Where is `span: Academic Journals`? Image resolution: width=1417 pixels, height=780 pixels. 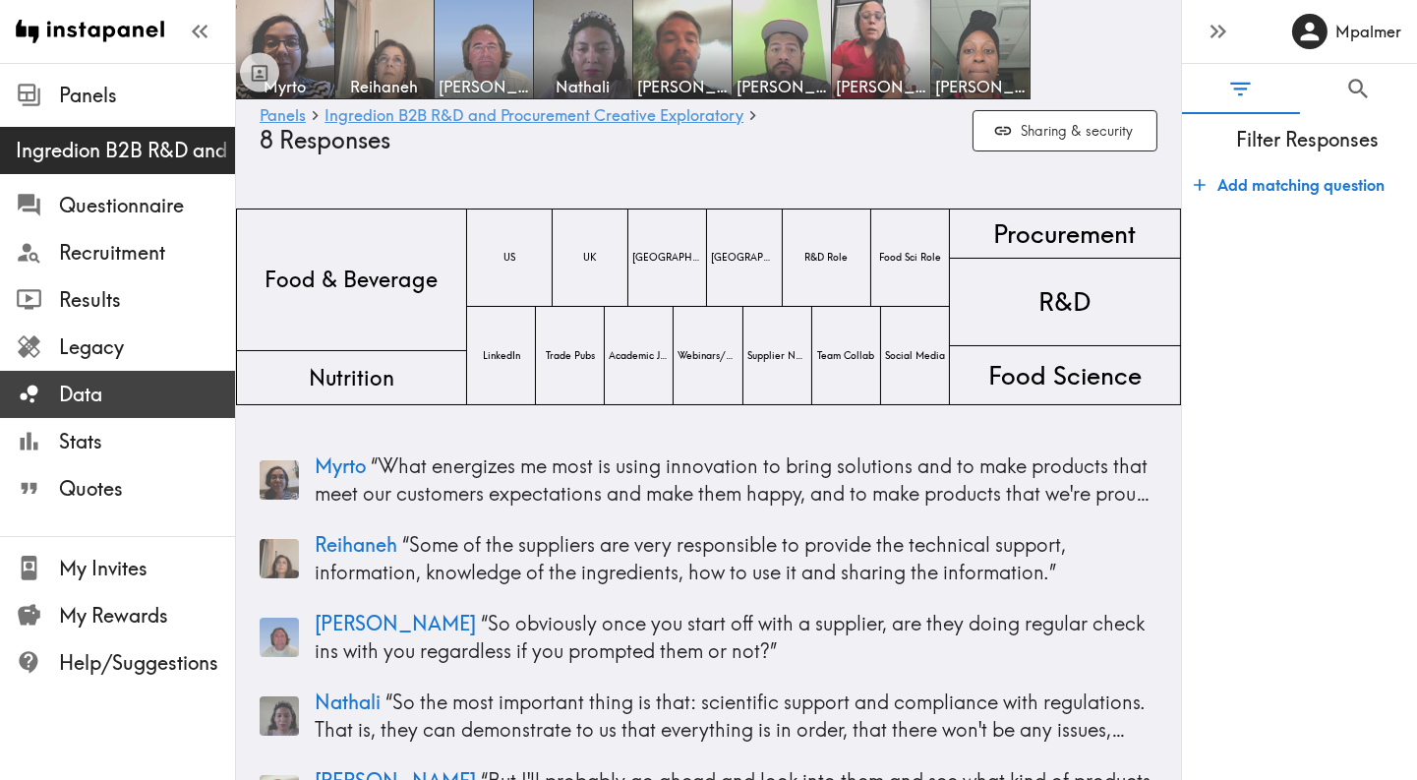
span: Academic Journals is located at coordinates (638, 356).